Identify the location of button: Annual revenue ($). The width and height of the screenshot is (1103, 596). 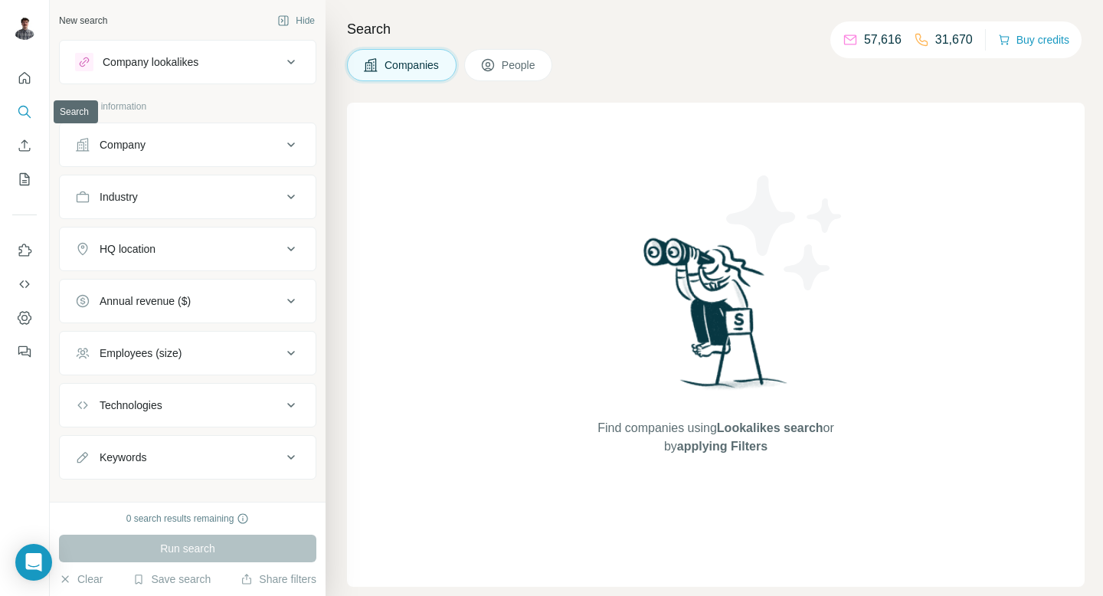
(188, 301).